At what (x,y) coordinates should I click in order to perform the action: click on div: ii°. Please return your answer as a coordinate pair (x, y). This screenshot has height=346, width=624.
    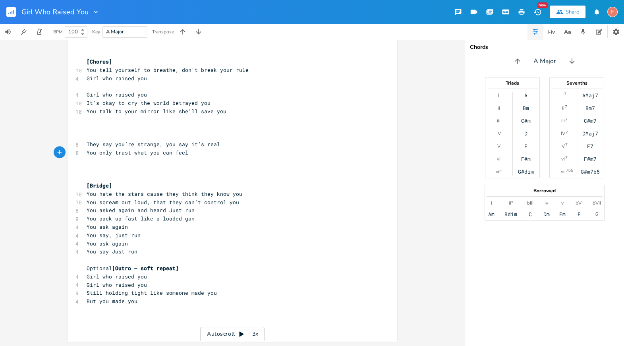
    Looking at the image, I should click on (511, 203).